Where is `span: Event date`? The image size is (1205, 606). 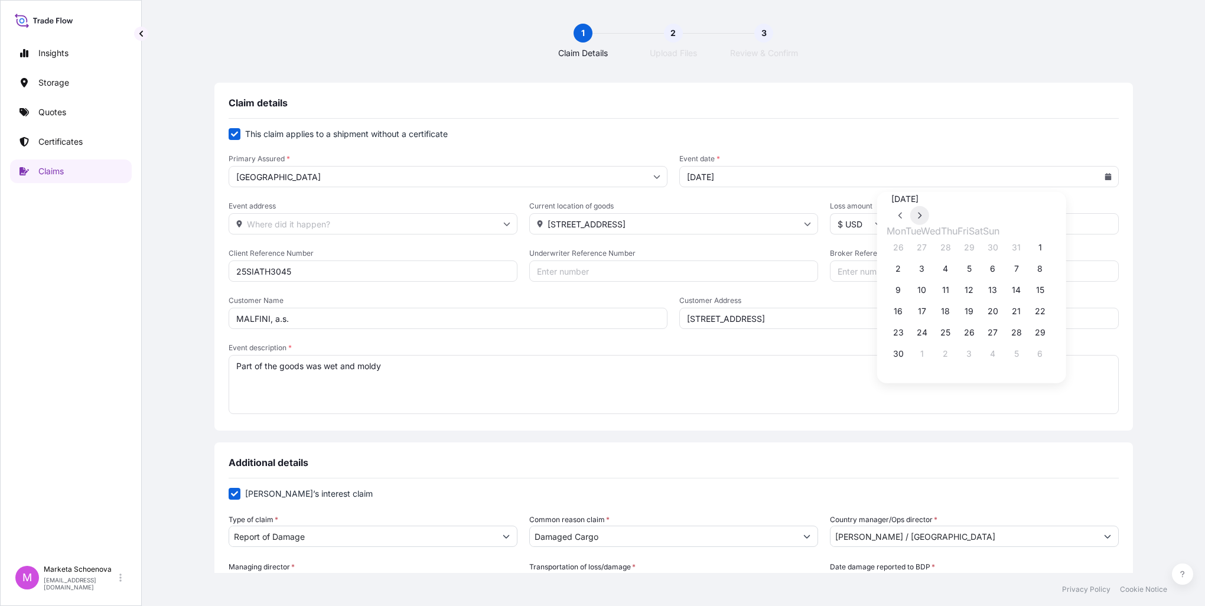
span: Event date is located at coordinates (899, 159).